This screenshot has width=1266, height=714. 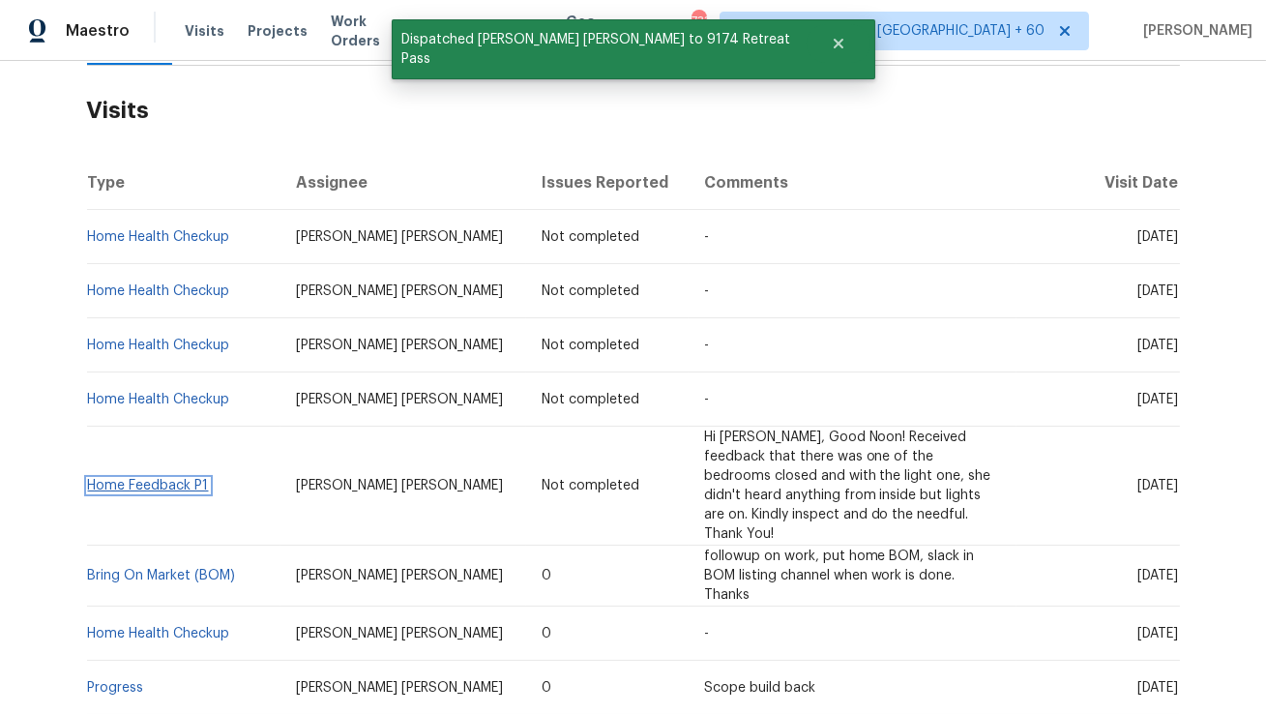 I want to click on th: Visit Date, so click(x=1098, y=183).